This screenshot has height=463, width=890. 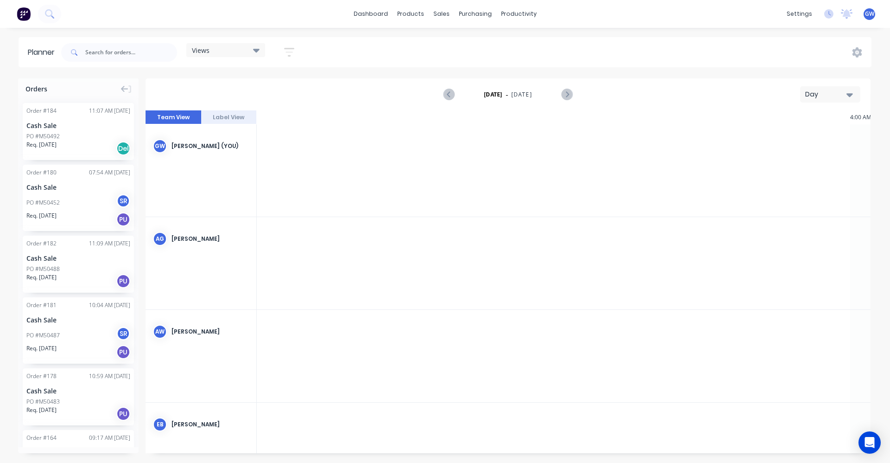 What do you see at coordinates (799, 14) in the screenshot?
I see `div: settings` at bounding box center [799, 14].